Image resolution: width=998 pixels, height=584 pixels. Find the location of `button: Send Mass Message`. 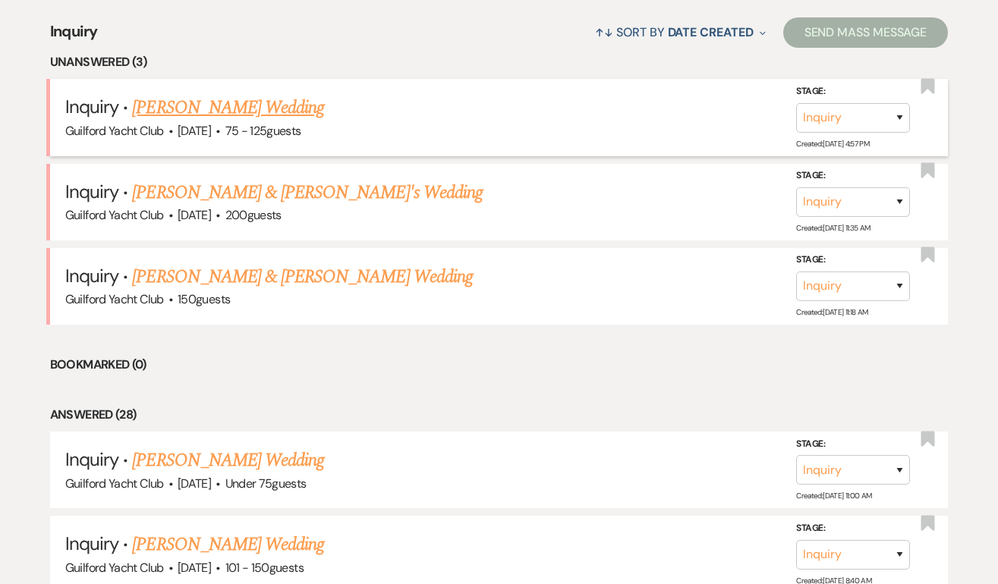

button: Send Mass Message is located at coordinates (866, 33).